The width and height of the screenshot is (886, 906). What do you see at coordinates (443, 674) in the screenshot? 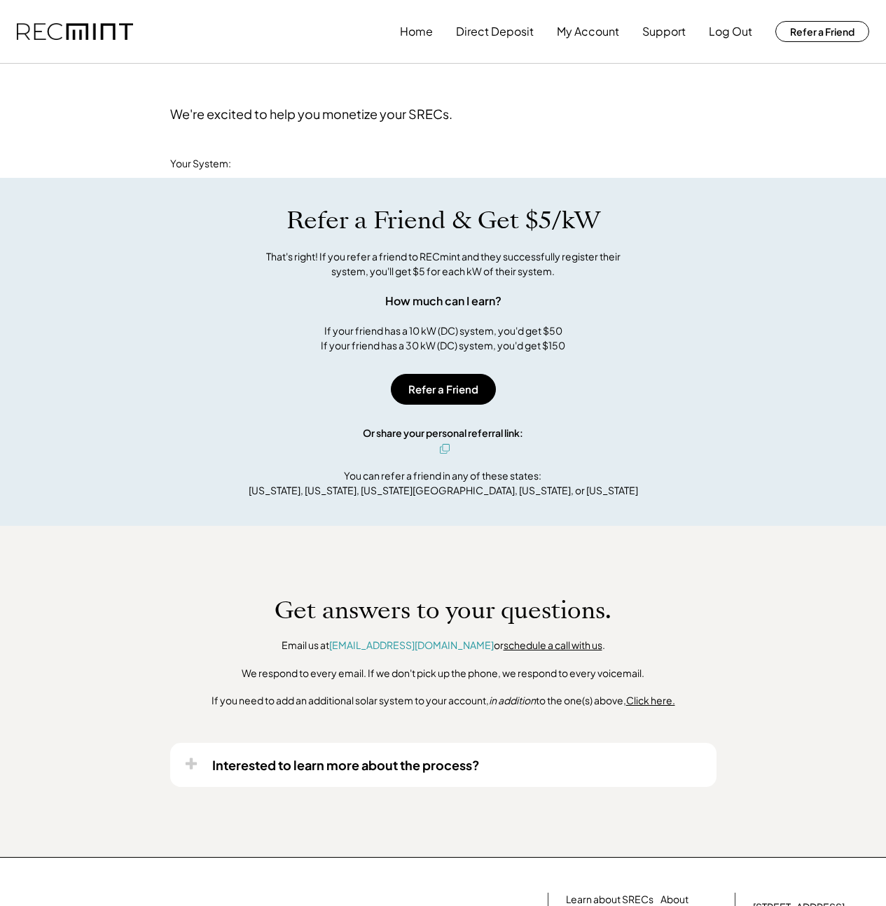
I see `div: We respond to every email. If we don't pick up the phone, we respond to every voicemail.` at bounding box center [443, 674].